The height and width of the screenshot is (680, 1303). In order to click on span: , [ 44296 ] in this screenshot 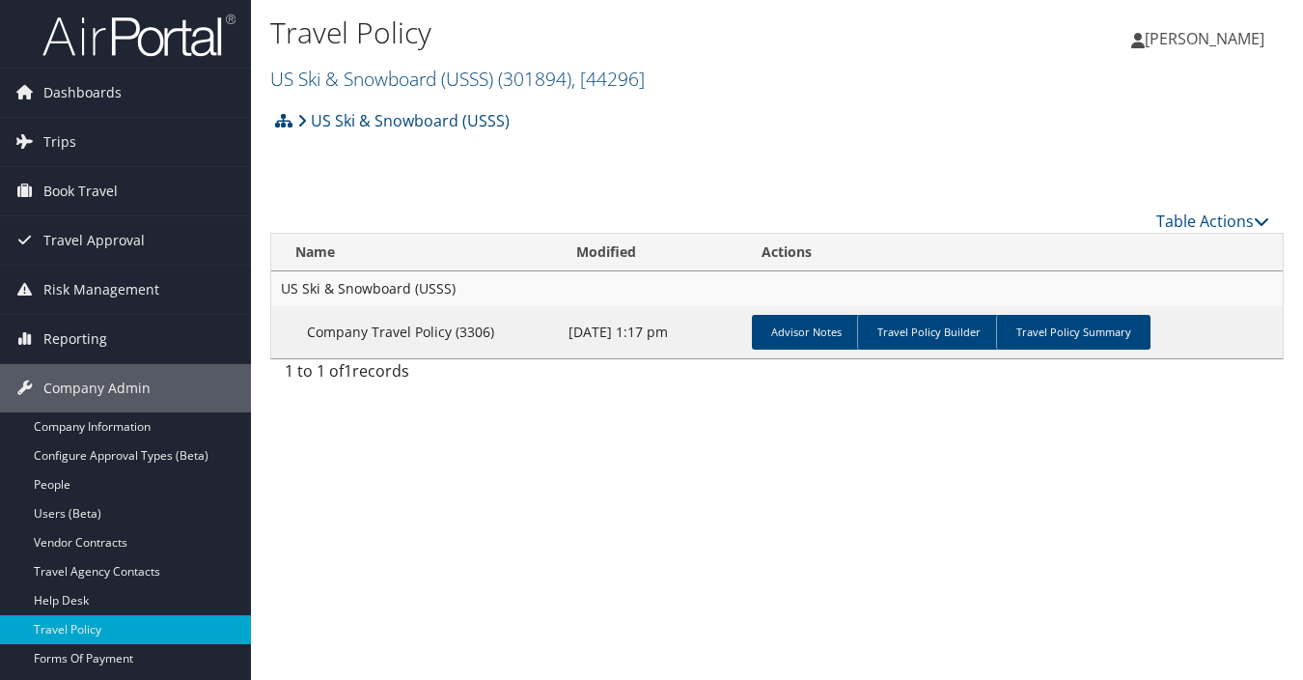, I will do `click(608, 78)`.